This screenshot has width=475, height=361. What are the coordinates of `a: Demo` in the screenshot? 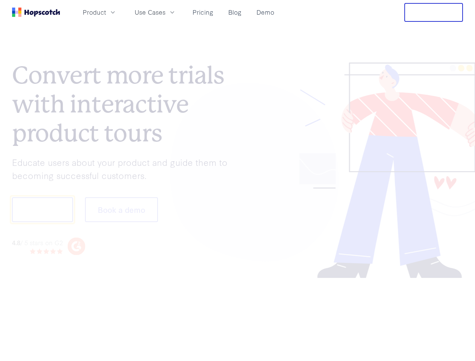 It's located at (265, 12).